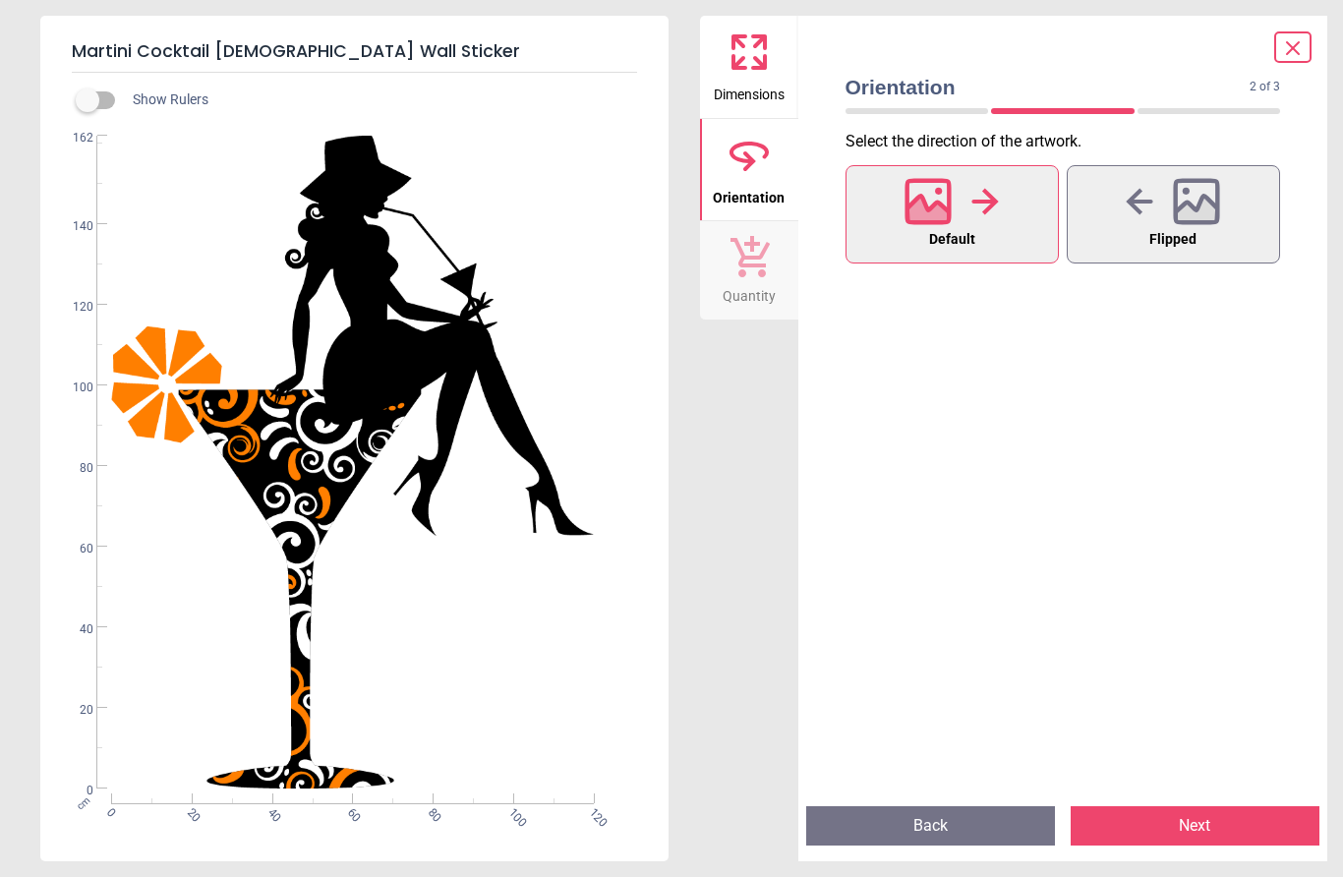 The width and height of the screenshot is (1343, 877). What do you see at coordinates (83, 802) in the screenshot?
I see `span: cm` at bounding box center [83, 802].